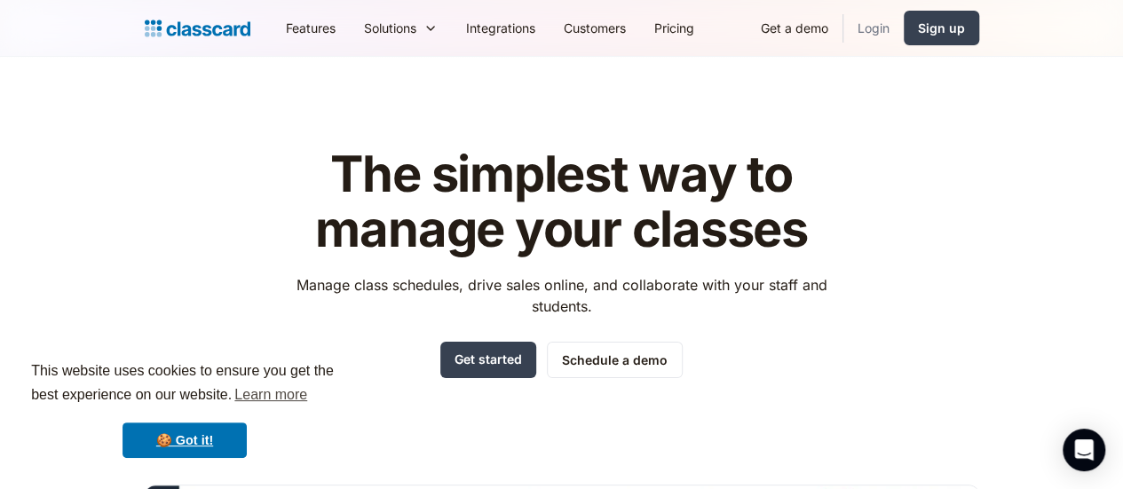  I want to click on a: Get started, so click(488, 360).